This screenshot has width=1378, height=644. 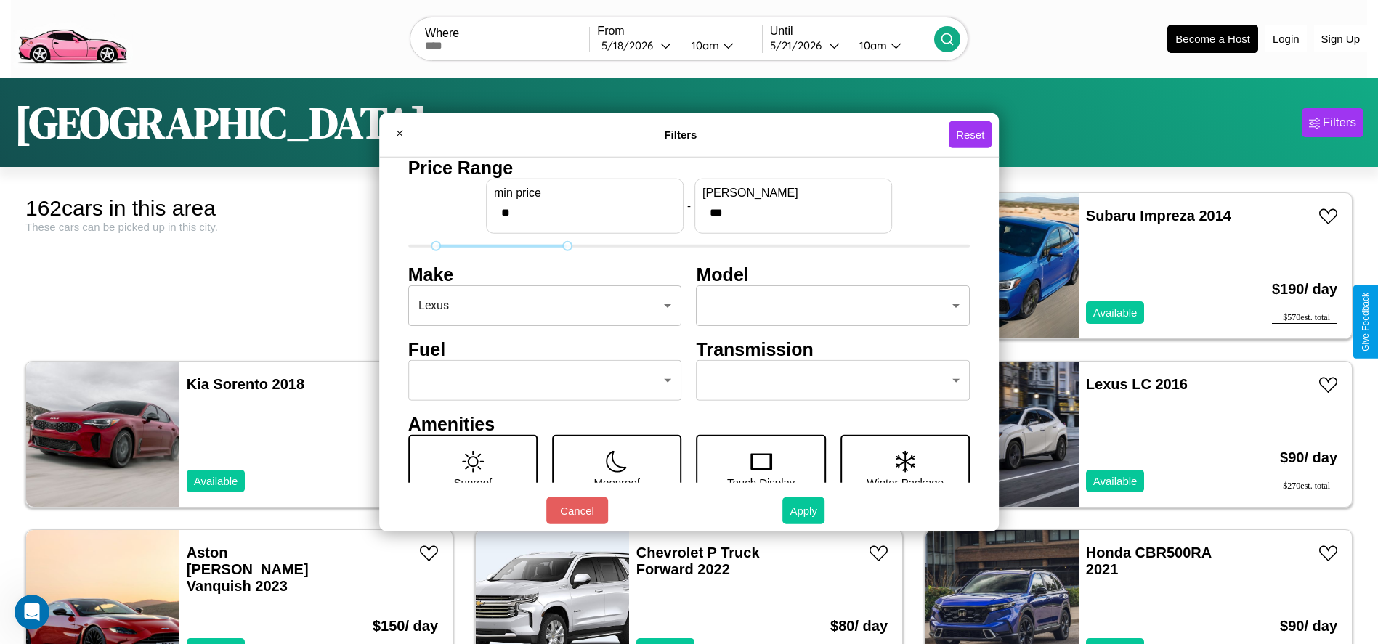 What do you see at coordinates (1308, 458) in the screenshot?
I see `h3: $ 90 / day` at bounding box center [1308, 458].